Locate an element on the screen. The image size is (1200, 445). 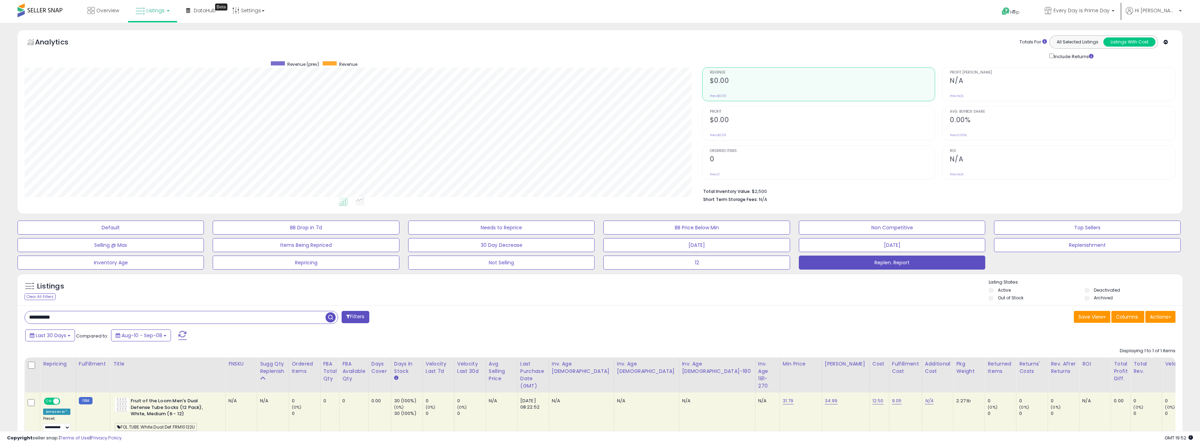
button: Repricing is located at coordinates (306, 263).